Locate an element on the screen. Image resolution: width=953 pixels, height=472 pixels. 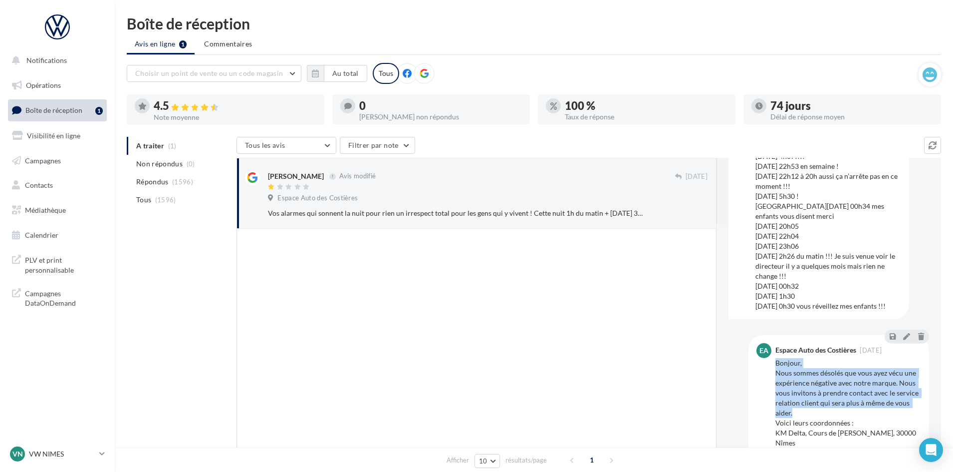
span: Tous les avis is located at coordinates (265, 145).